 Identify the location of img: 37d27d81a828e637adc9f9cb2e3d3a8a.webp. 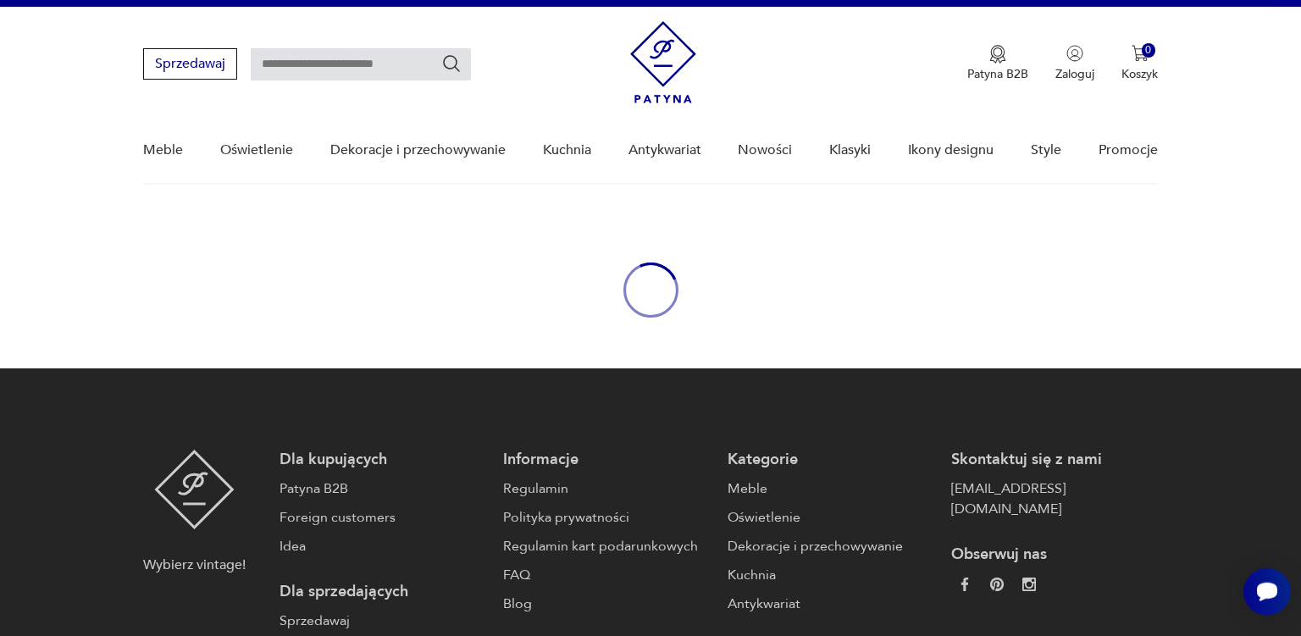
(997, 584).